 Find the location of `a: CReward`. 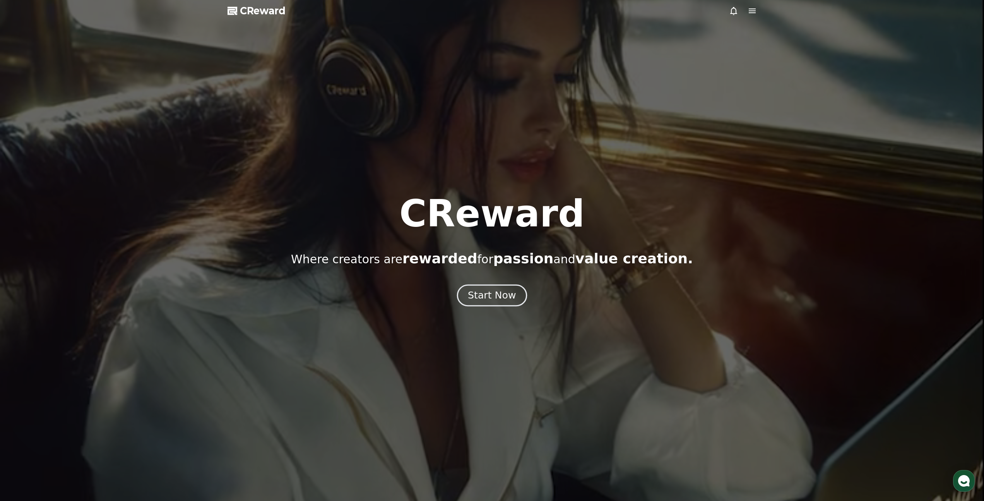

a: CReward is located at coordinates (256, 11).